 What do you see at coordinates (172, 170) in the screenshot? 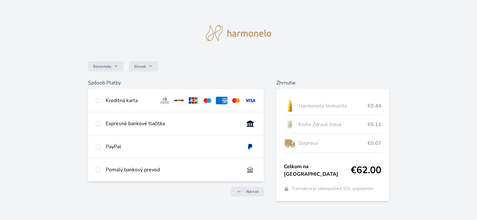
I see `div: Pomalý bankový prevod` at bounding box center [172, 170].